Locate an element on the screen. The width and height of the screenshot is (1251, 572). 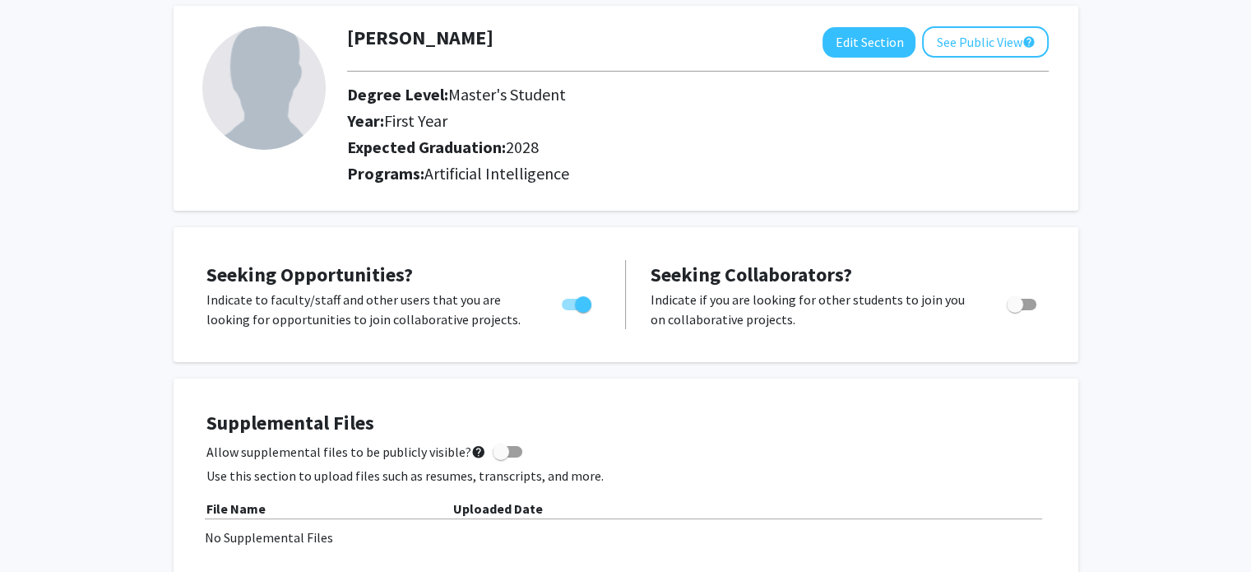
span: Seeking Collaborators? is located at coordinates (751, 274).